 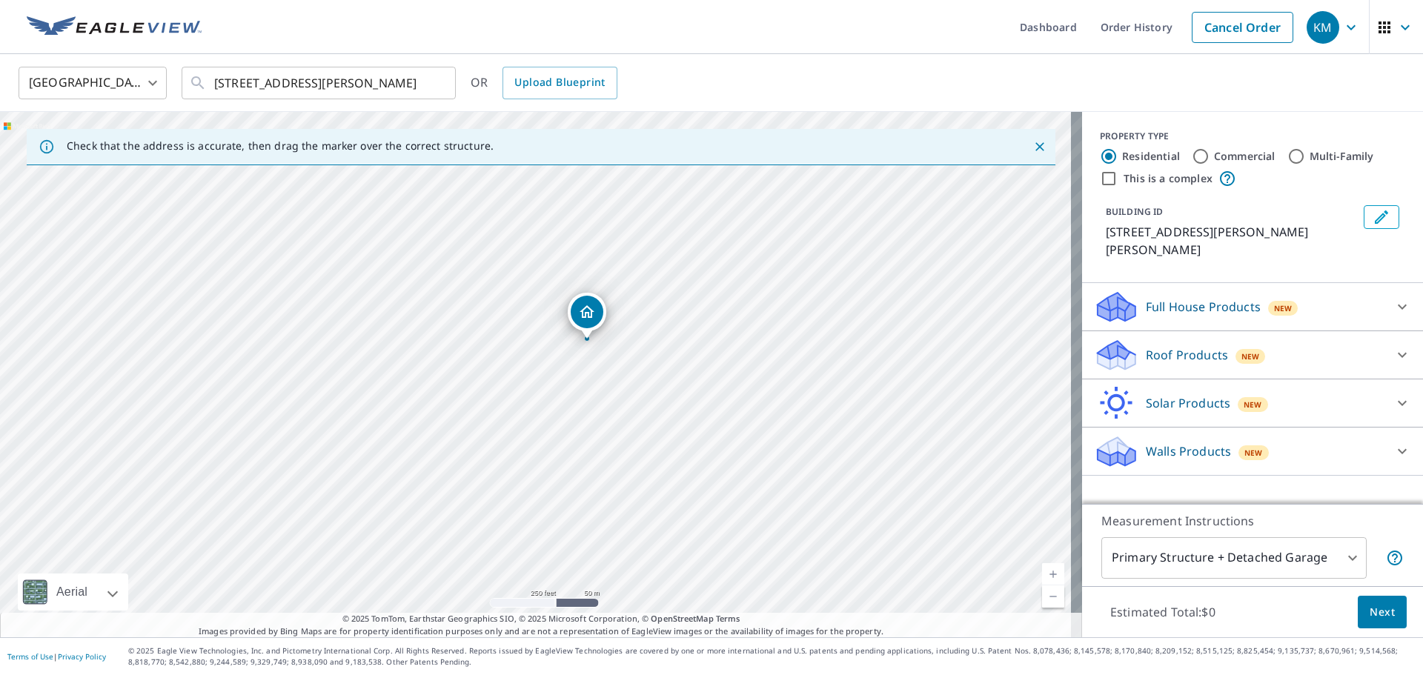 What do you see at coordinates (1234, 558) in the screenshot?
I see `div: Primary Structure + Detached Garage` at bounding box center [1234, 558].